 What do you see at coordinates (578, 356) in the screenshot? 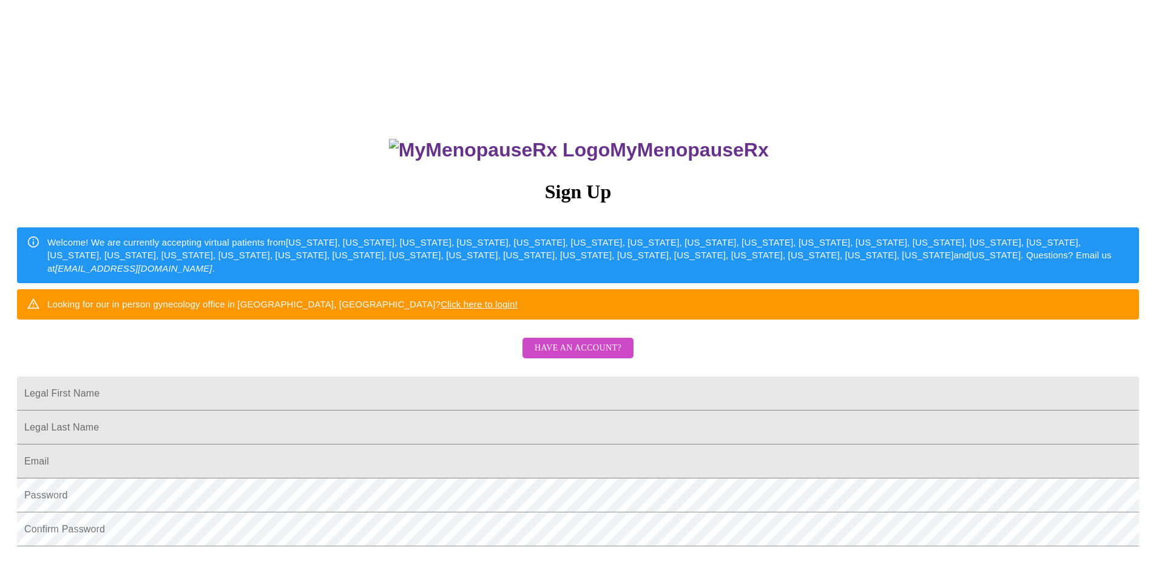
I see `a: Have an account?` at bounding box center [578, 356].